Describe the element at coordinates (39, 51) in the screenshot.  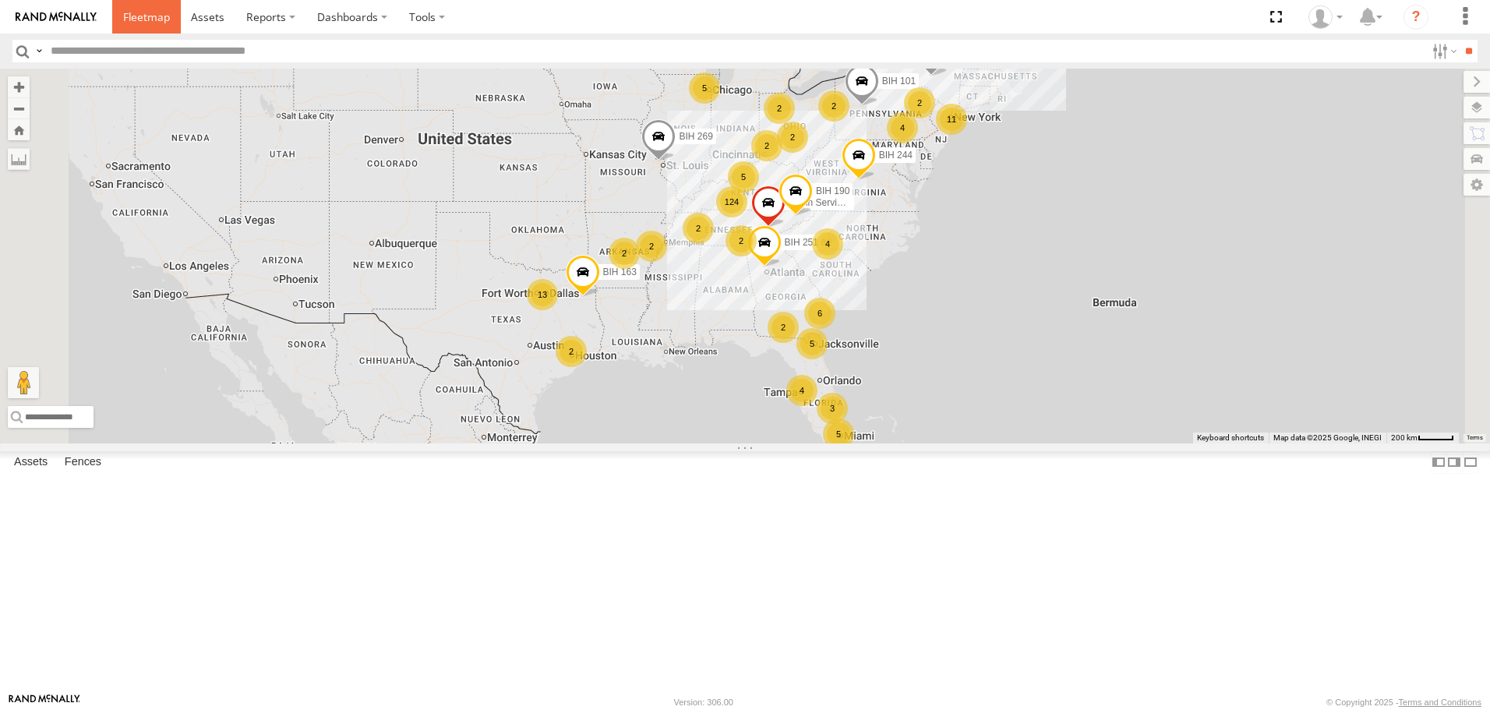
I see `label: Search Query` at that location.